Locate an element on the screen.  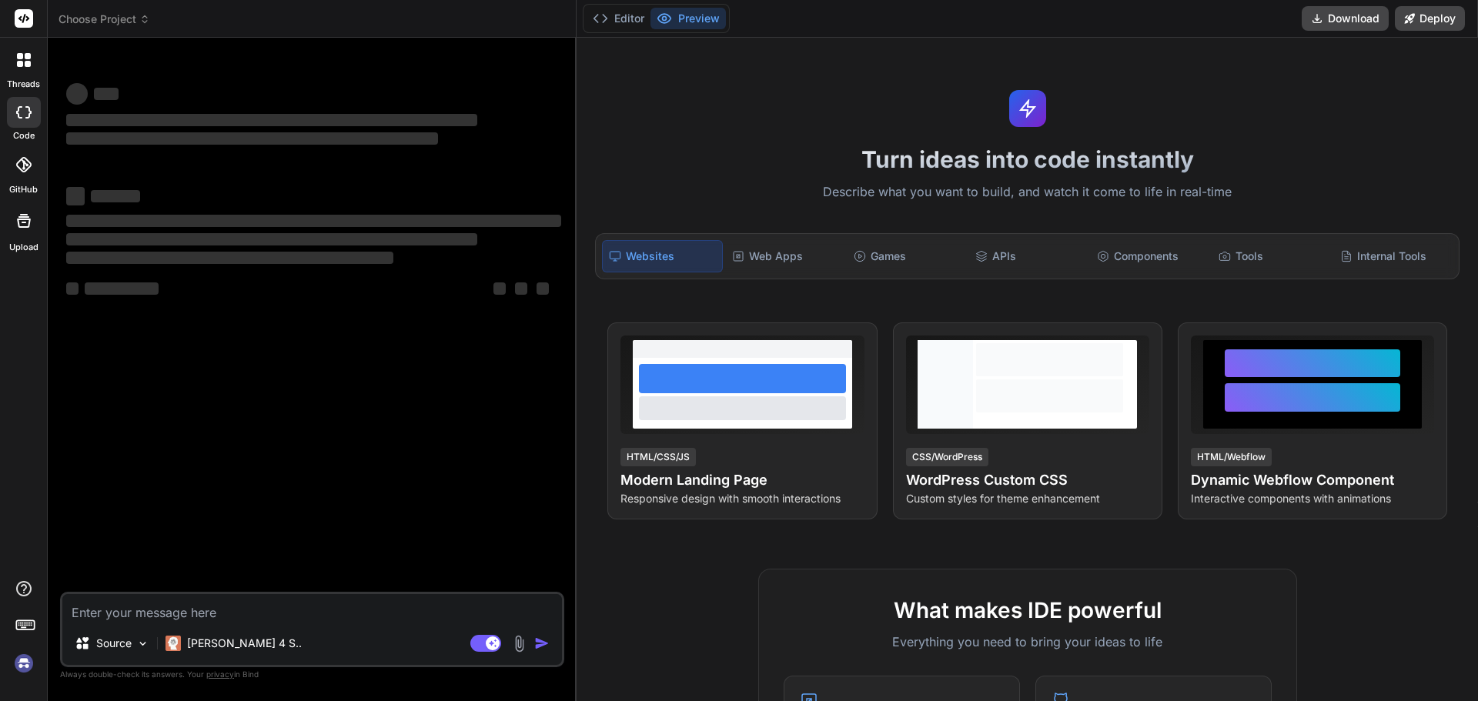
div: Internal Tools is located at coordinates (1394, 256).